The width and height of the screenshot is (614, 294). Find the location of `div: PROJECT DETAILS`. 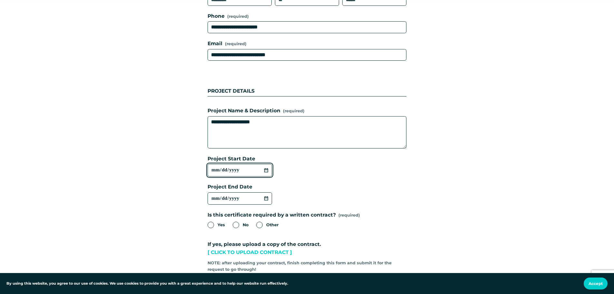

div: PROJECT DETAILS is located at coordinates (307, 83).